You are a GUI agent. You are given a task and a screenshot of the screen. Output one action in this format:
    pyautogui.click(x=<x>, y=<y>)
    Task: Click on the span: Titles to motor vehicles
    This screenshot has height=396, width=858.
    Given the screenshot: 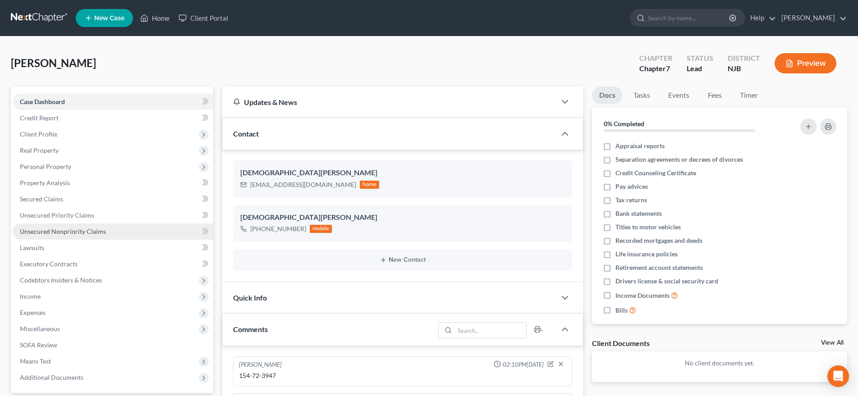 What is the action you would take?
    pyautogui.click(x=648, y=227)
    